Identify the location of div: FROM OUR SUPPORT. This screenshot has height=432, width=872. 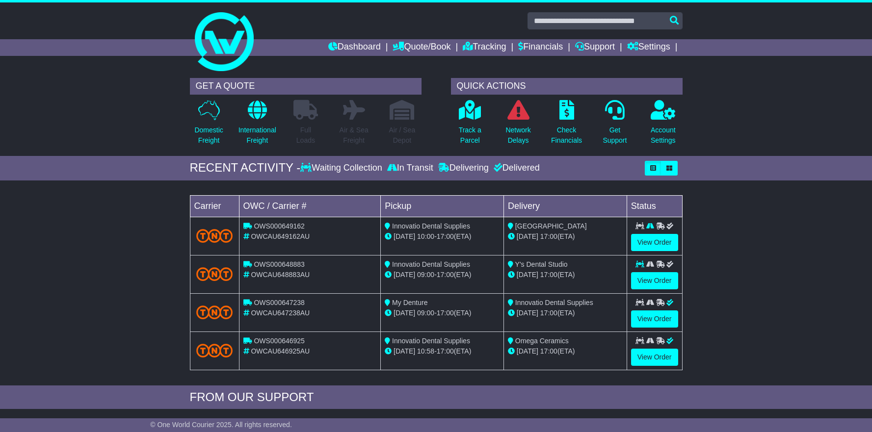
(436, 397).